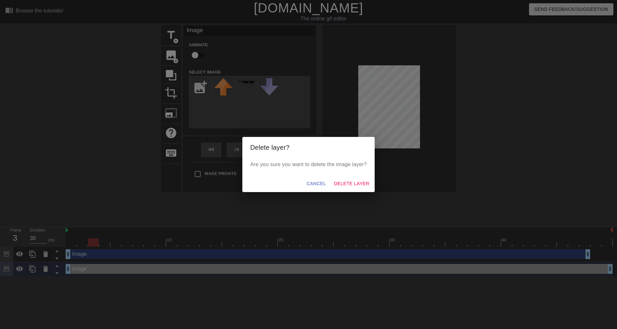  I want to click on h2: Delete layer?, so click(308, 147).